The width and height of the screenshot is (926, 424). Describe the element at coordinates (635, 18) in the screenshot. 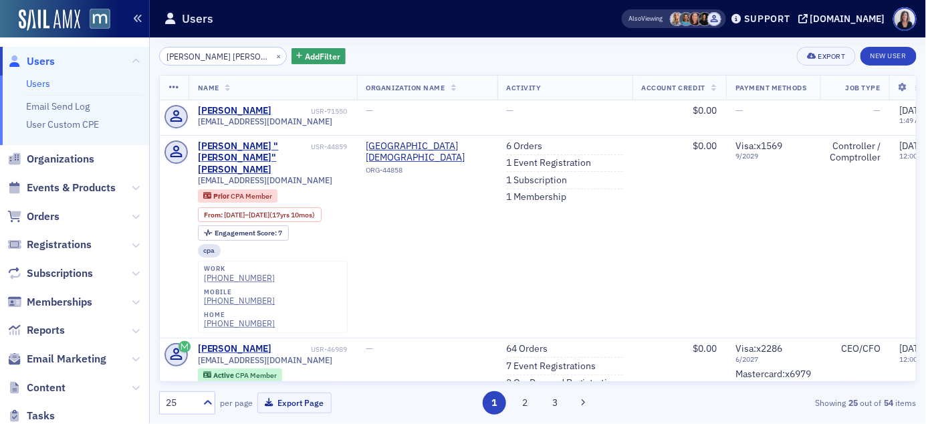

I see `div: Also` at that location.